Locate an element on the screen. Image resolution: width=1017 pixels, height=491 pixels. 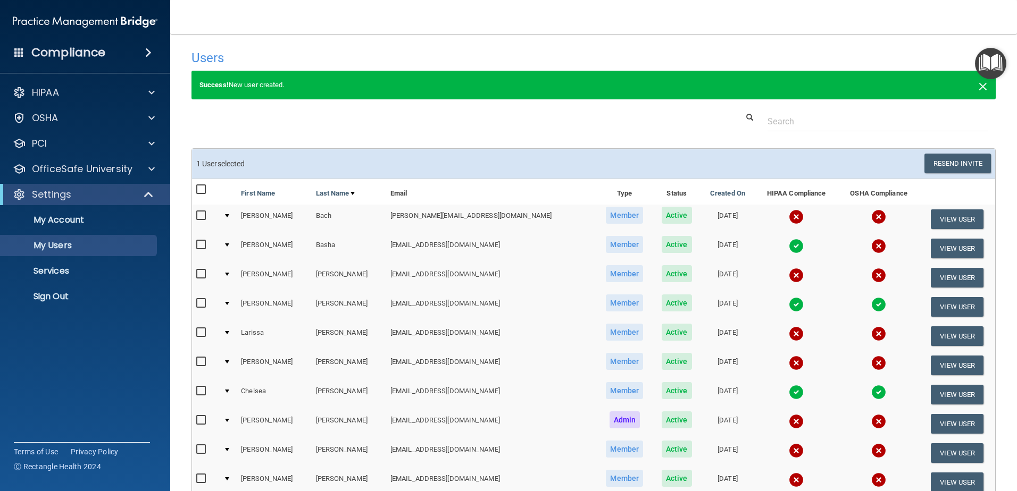
input: Search is located at coordinates (877, 121).